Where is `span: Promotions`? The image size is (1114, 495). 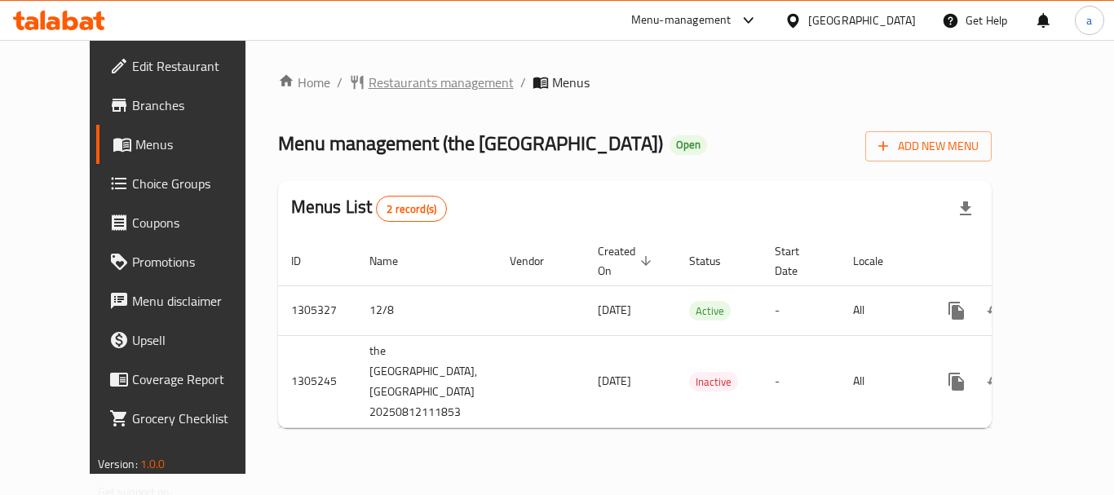 span: Promotions is located at coordinates (197, 262).